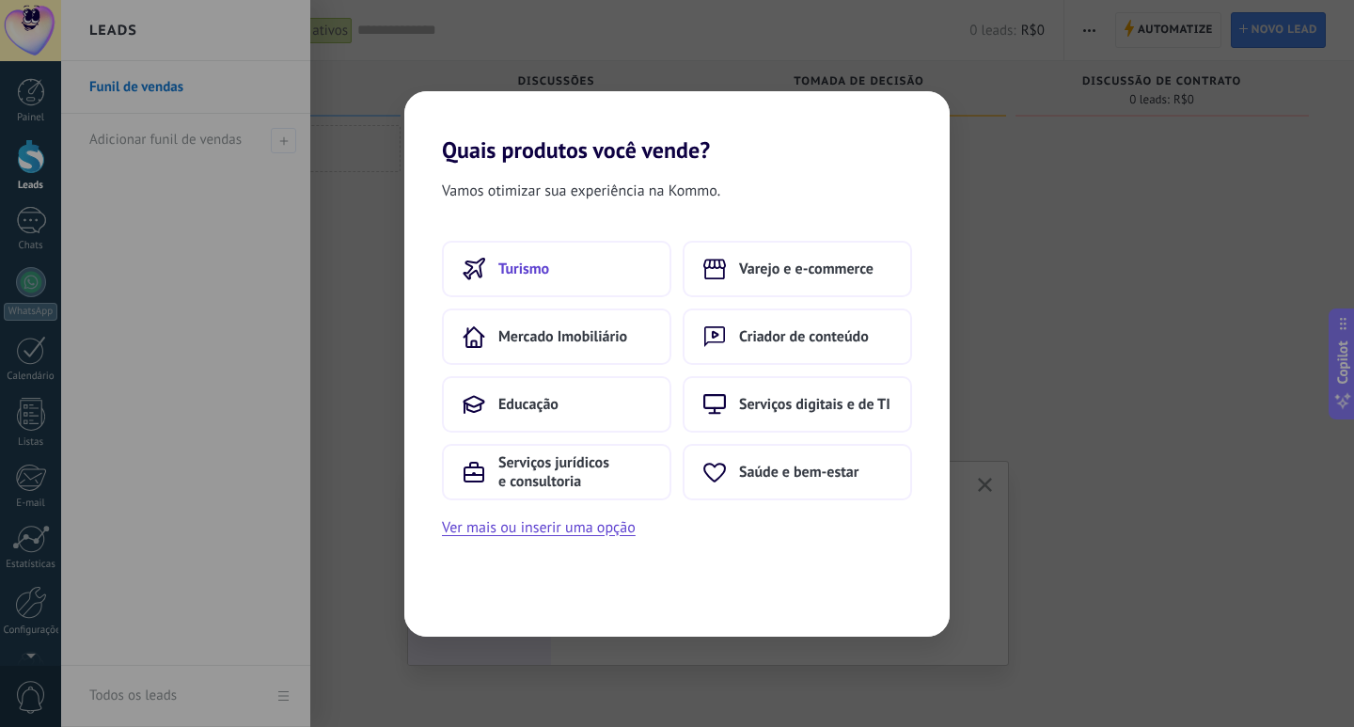 The width and height of the screenshot is (1354, 727). Describe the element at coordinates (677, 127) in the screenshot. I see `h2: Quais produtos você vende?` at that location.